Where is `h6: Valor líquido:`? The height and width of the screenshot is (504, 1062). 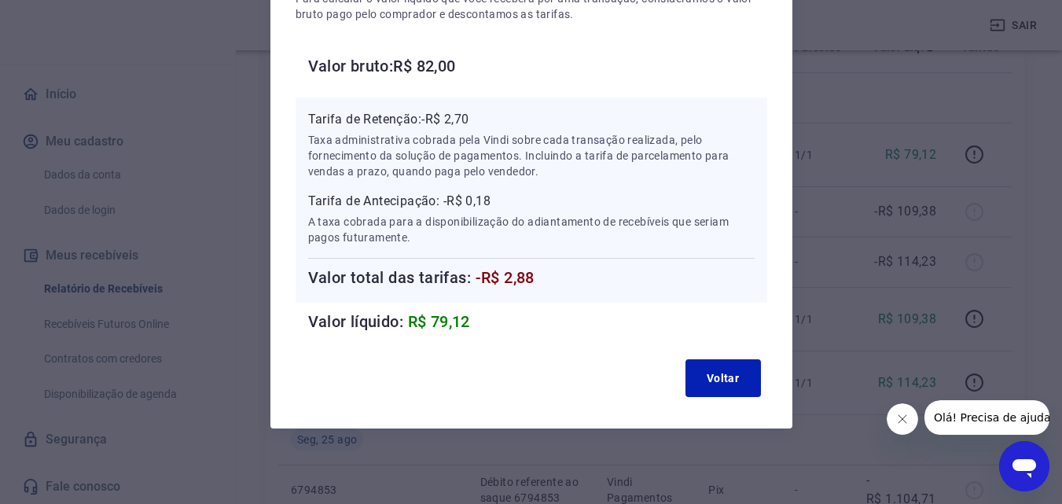
h6: Valor líquido: is located at coordinates (538, 321).